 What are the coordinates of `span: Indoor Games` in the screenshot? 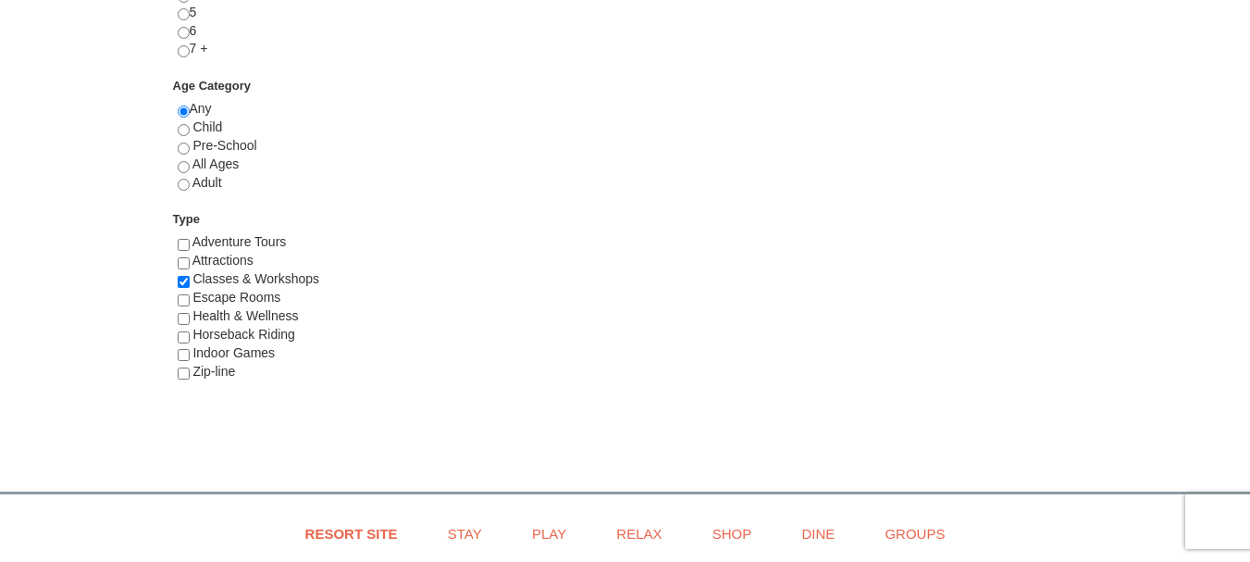 It's located at (233, 353).